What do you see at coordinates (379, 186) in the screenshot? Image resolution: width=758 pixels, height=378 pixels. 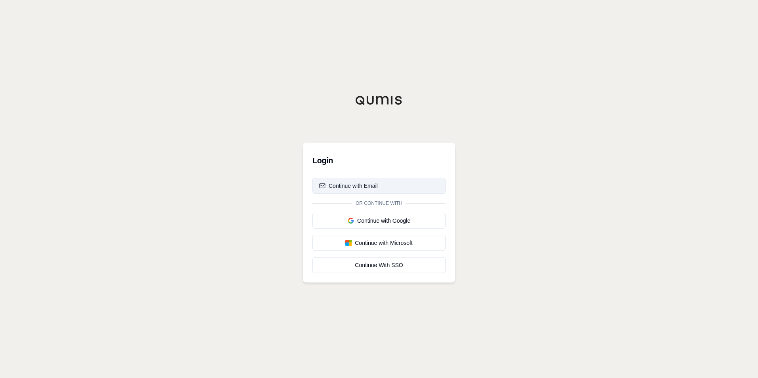 I see `button: Continue with Email` at bounding box center [379, 186].